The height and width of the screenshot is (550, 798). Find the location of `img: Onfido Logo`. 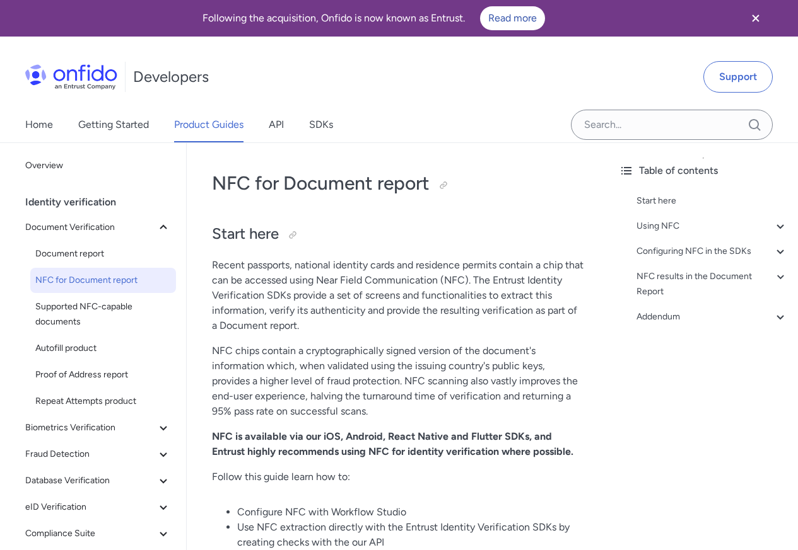

img: Onfido Logo is located at coordinates (71, 77).